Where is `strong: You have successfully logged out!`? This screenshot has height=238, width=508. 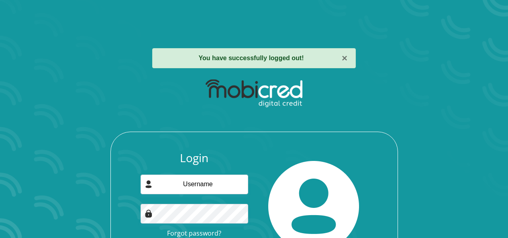 strong: You have successfully logged out! is located at coordinates (251, 58).